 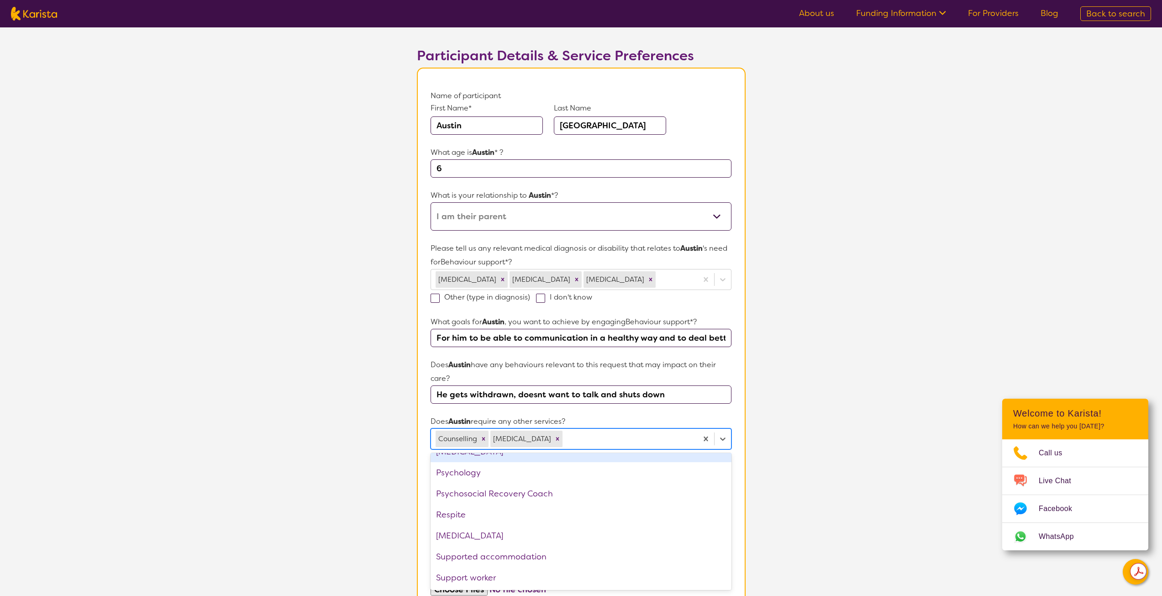 What do you see at coordinates (581, 421) in the screenshot?
I see `p: Does require any other services?` at bounding box center [581, 421].